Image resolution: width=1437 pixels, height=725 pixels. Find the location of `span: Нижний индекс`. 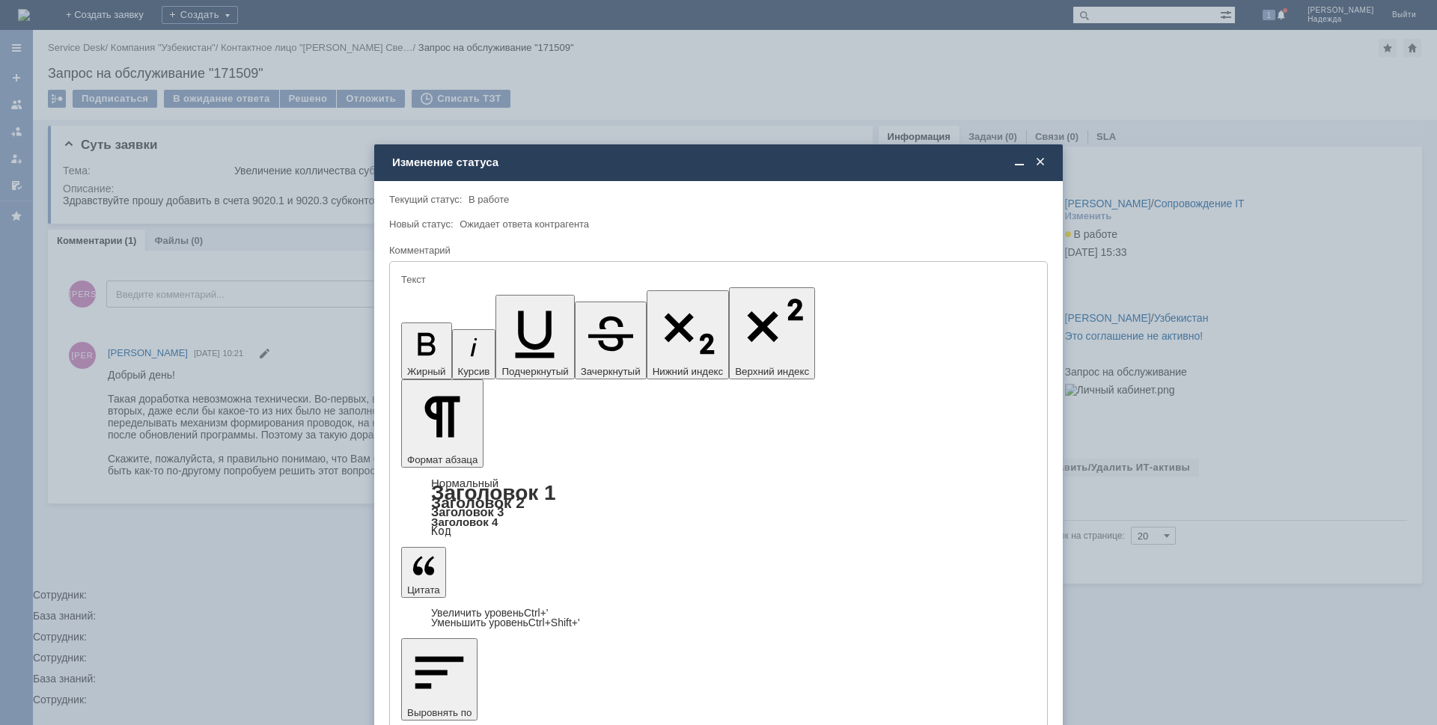

span: Нижний индекс is located at coordinates (688, 371).